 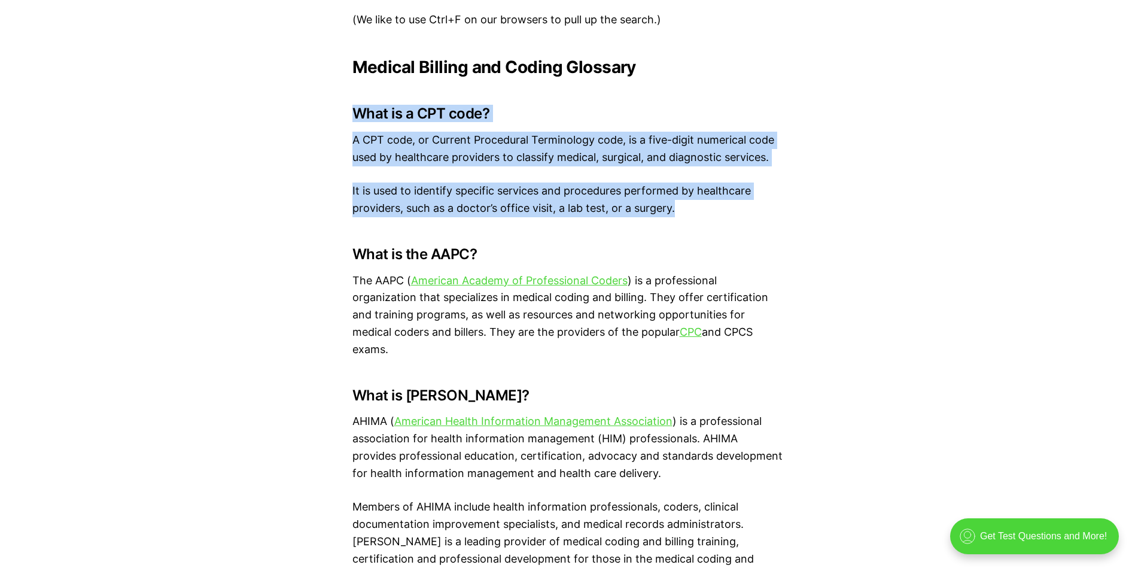 What do you see at coordinates (568, 149) in the screenshot?
I see `p: A CPT code, or Current Procedural Terminology code, is a five-digit numerical code used by health...` at bounding box center [568, 149].